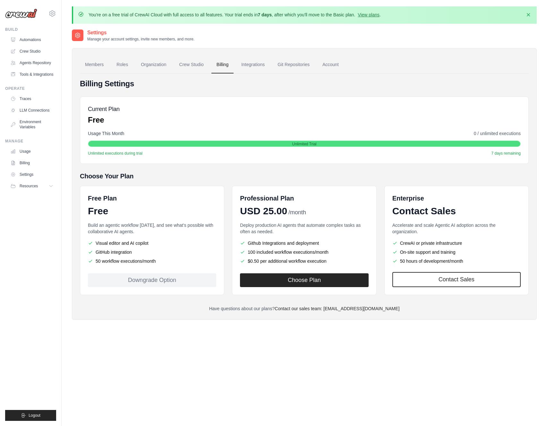 The image size is (547, 426). I want to click on a: View plans, so click(369, 15).